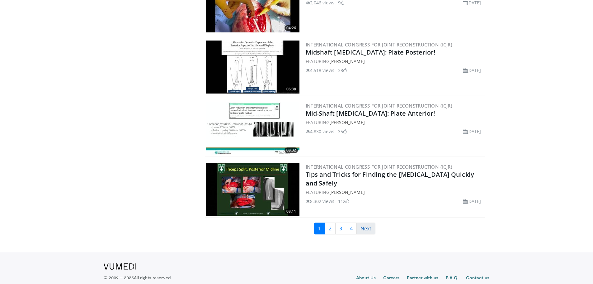 This screenshot has height=284, width=593. What do you see at coordinates (319, 228) in the screenshot?
I see `a: 1` at bounding box center [319, 228].